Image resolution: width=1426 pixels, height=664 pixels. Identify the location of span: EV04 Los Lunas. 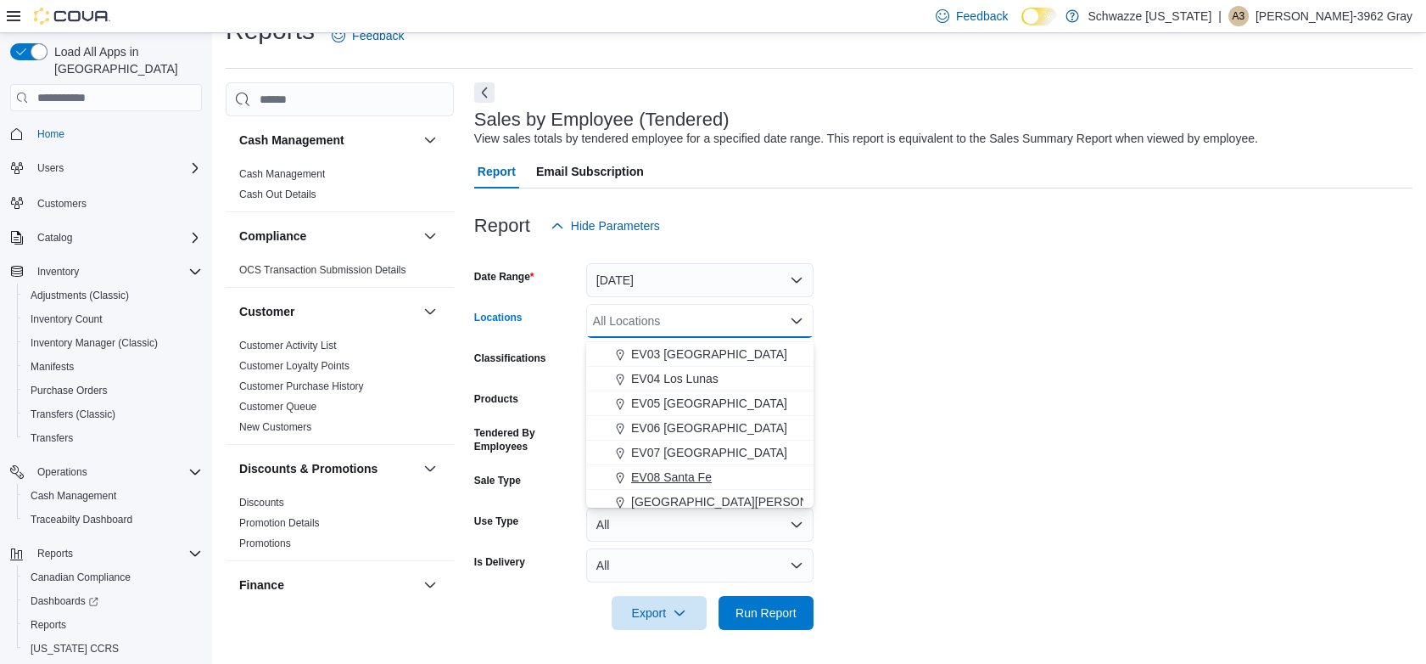
(675, 378).